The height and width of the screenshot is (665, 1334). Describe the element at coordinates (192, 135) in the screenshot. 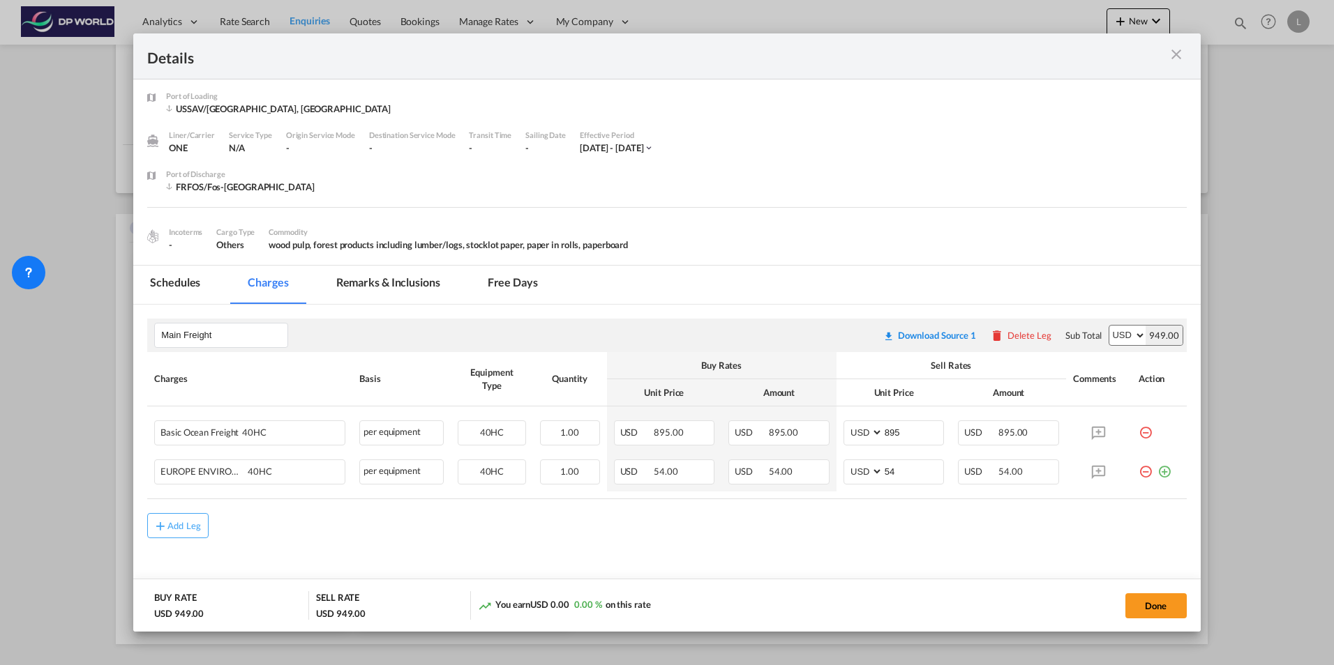

I see `div: Liner/Carrier` at that location.